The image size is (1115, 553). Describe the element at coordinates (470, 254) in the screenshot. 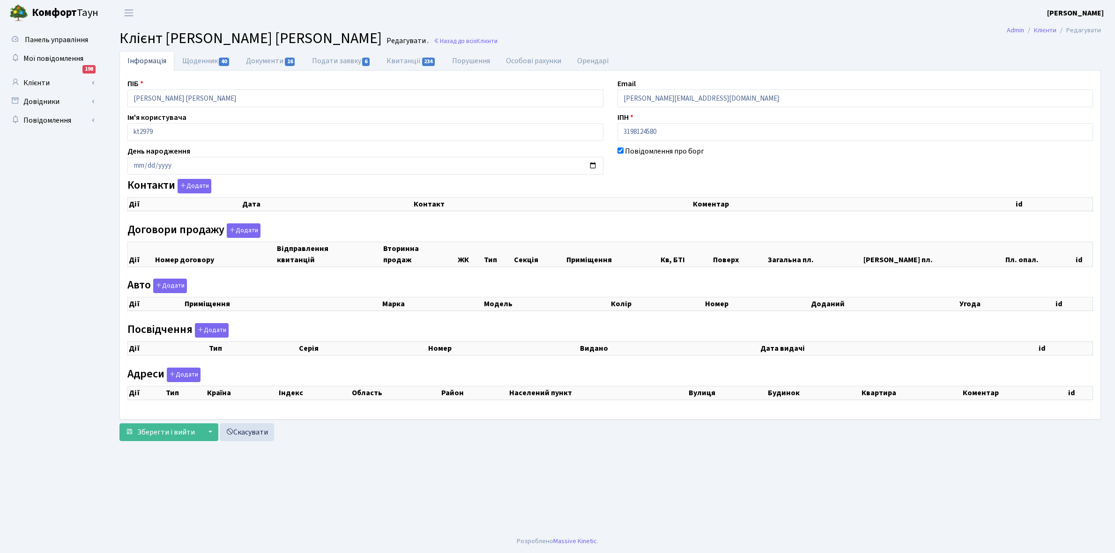

I see `th: ЖК` at that location.